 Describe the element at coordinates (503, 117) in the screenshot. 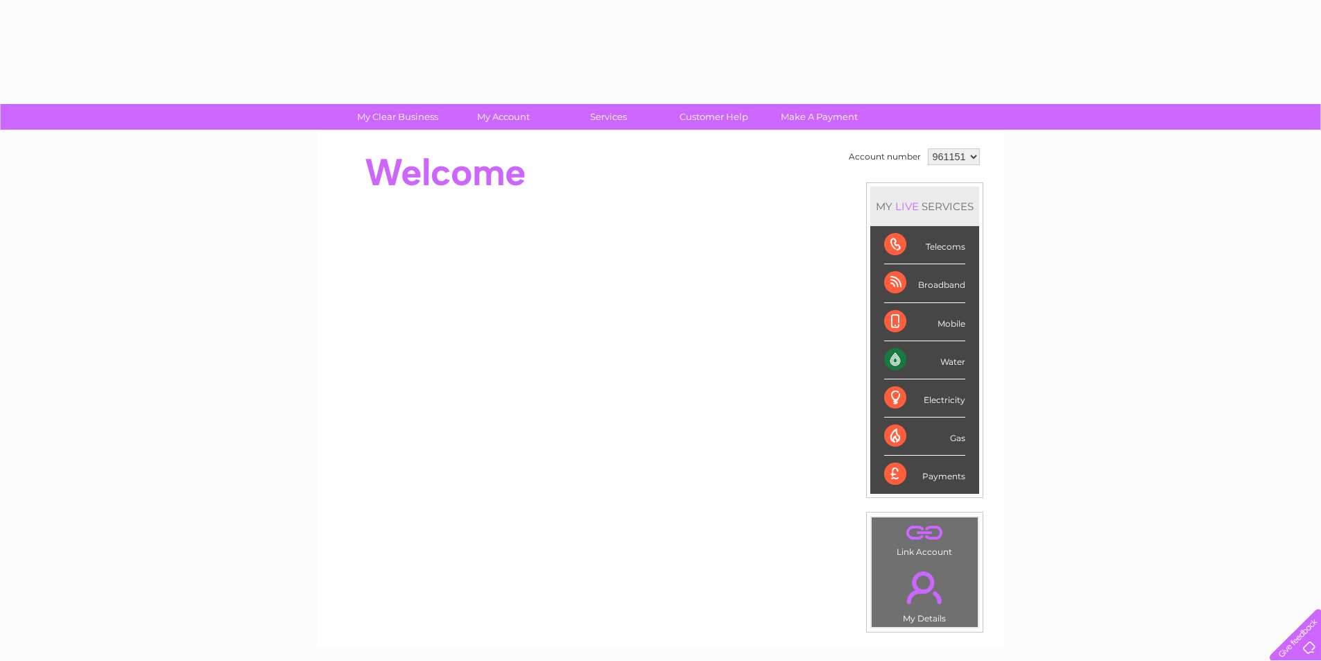

I see `a: My Account` at that location.